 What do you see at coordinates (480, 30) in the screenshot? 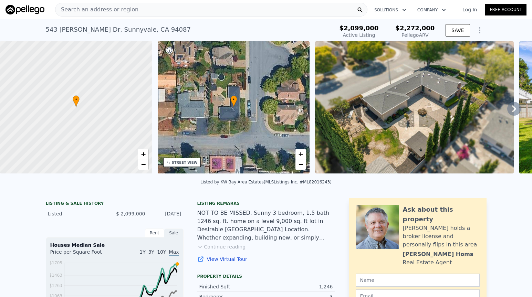
I see `button: Show Options` at bounding box center [480, 30].